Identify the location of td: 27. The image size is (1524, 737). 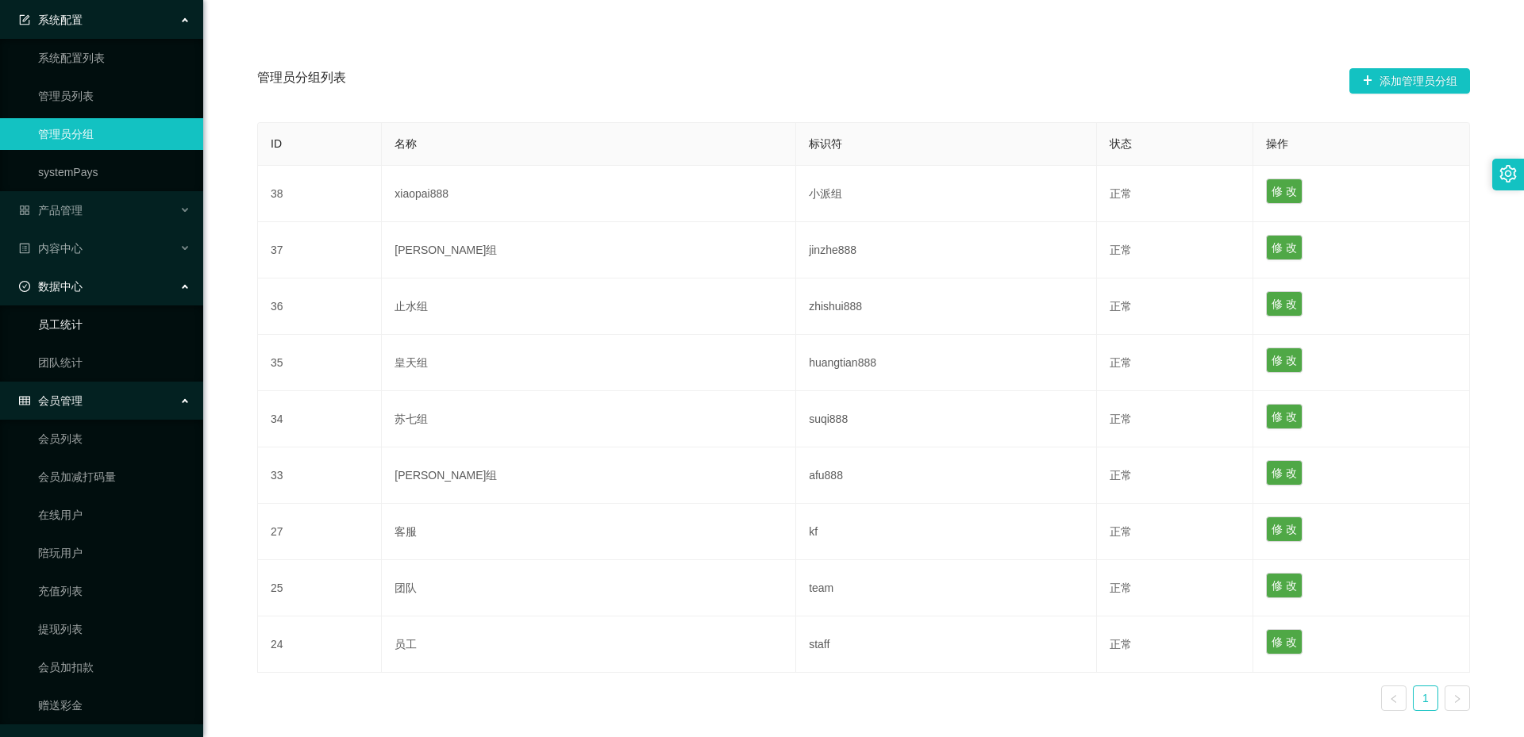
(320, 532).